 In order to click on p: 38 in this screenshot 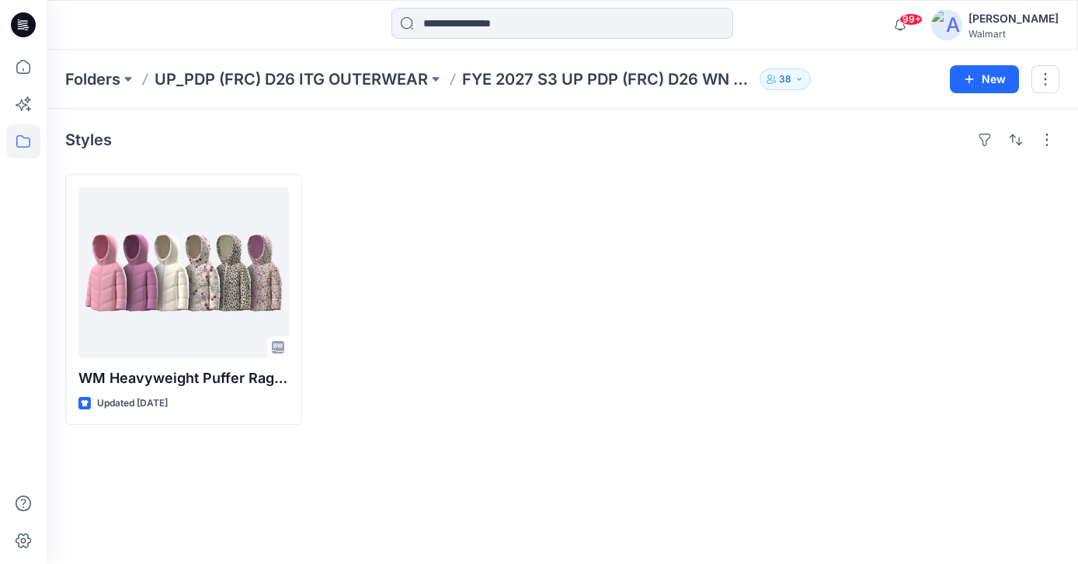, I will do `click(785, 79)`.